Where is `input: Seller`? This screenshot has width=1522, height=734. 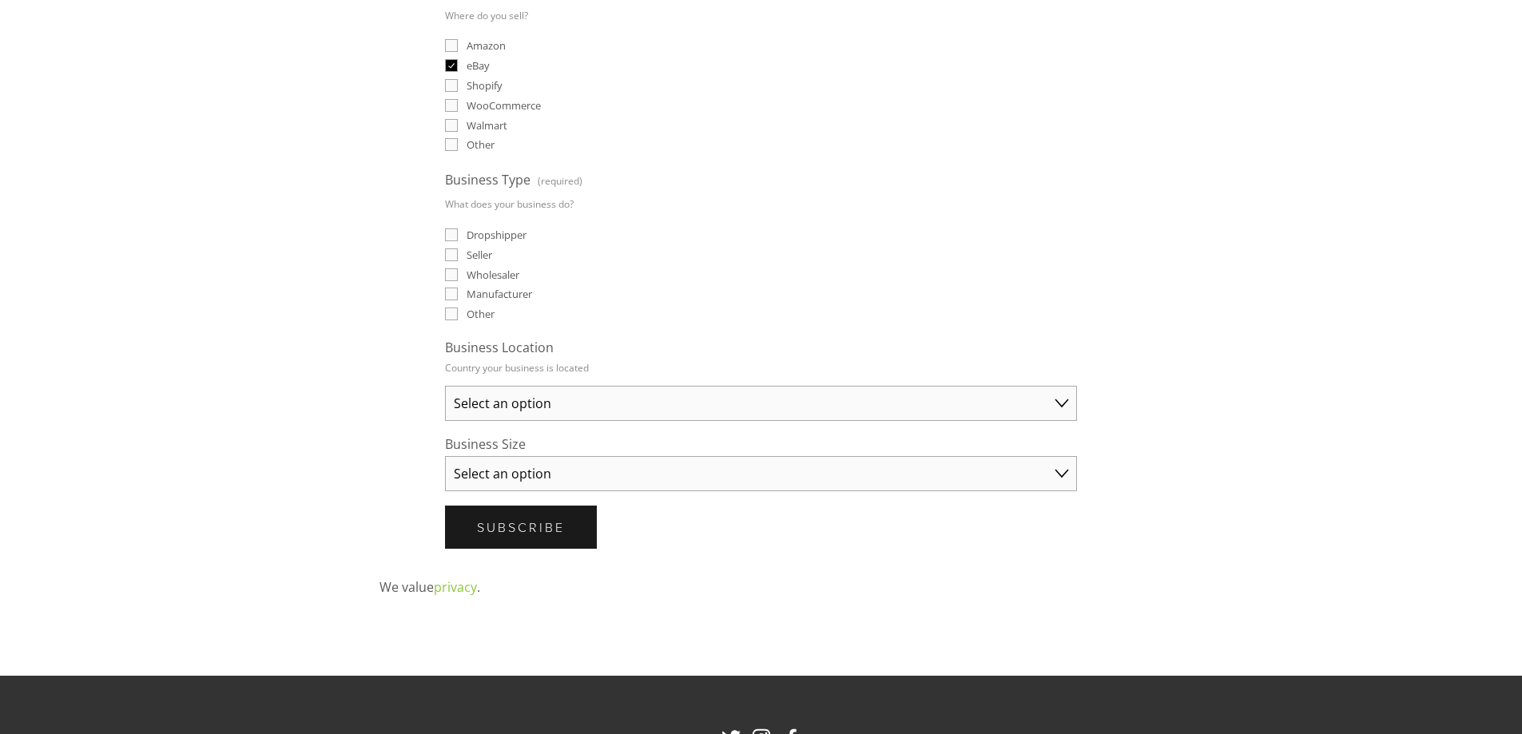
input: Seller is located at coordinates (451, 255).